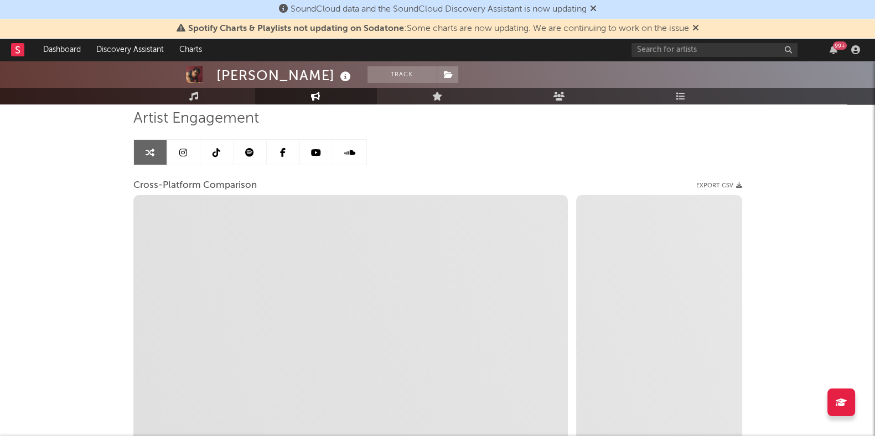 The height and width of the screenshot is (436, 875). I want to click on span: SoundCloud data and the SoundCloud Discovery Assistant is now updating, so click(438, 9).